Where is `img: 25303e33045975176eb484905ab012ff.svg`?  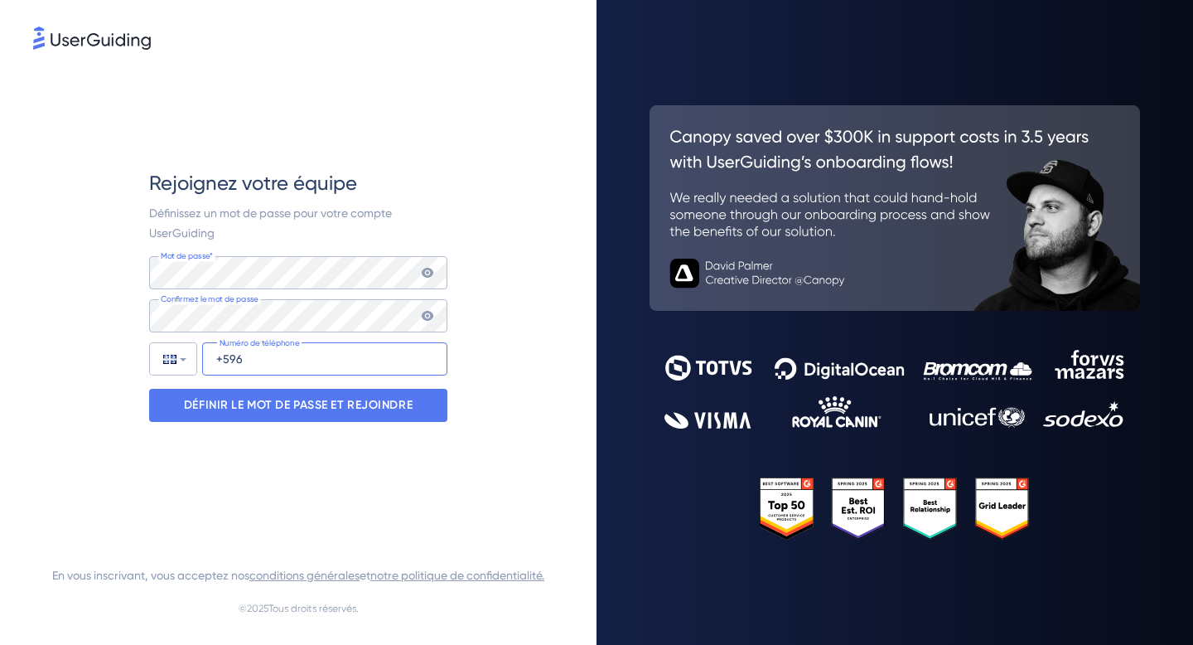
img: 25303e33045975176eb484905ab012ff.svg is located at coordinates (895, 508).